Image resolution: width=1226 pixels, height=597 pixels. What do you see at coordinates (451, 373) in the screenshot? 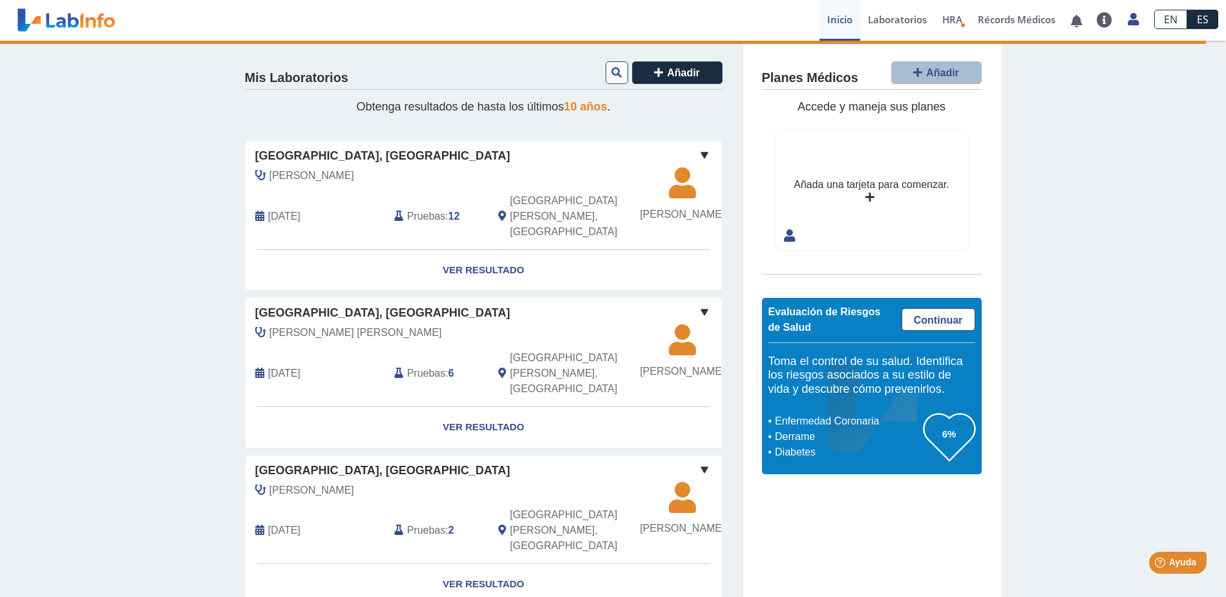
I see `b: 6` at bounding box center [451, 373].